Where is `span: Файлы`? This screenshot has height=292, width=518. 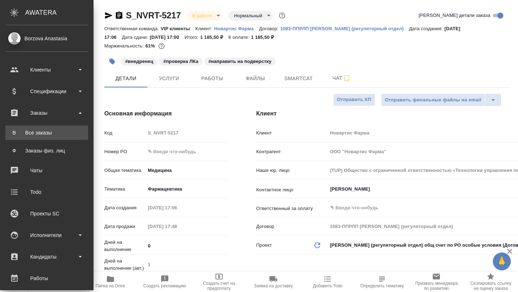 span: Файлы is located at coordinates (255, 78).